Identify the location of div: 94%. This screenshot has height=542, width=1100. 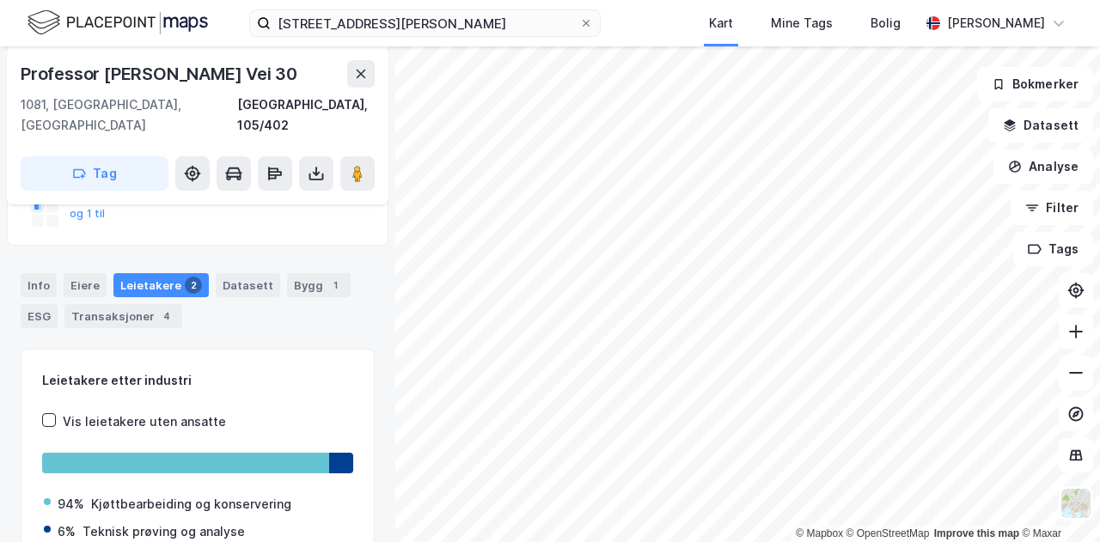
(70, 504).